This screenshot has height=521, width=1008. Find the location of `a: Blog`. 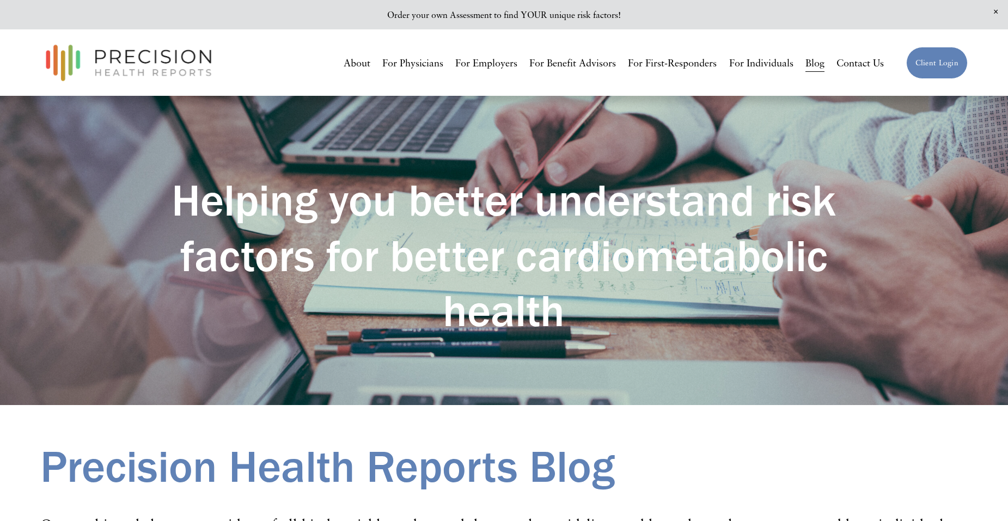

a: Blog is located at coordinates (815, 63).